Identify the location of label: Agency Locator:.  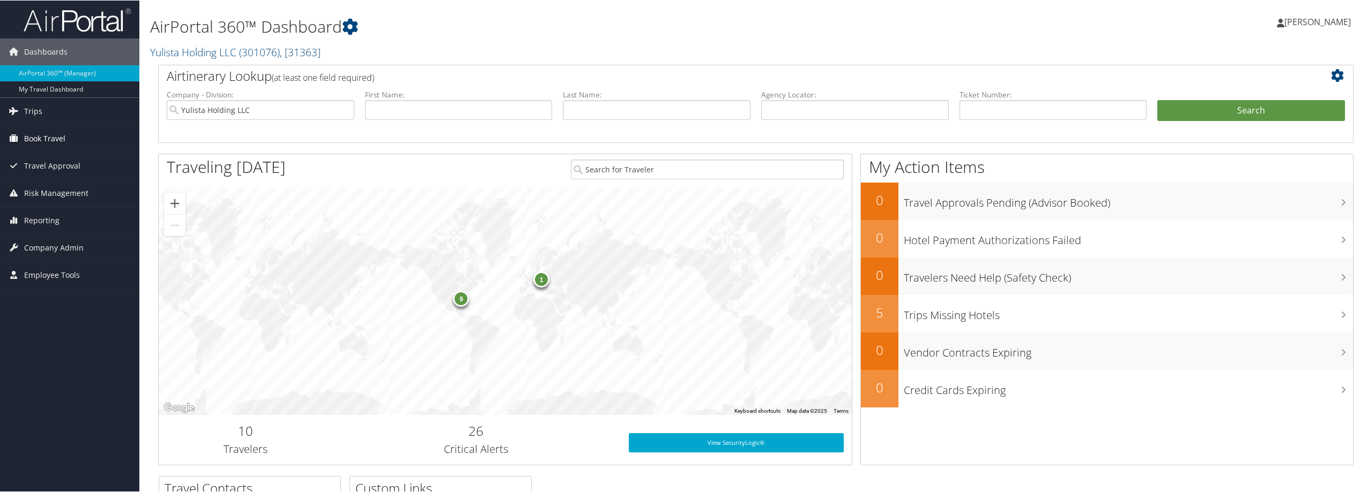
(855, 94).